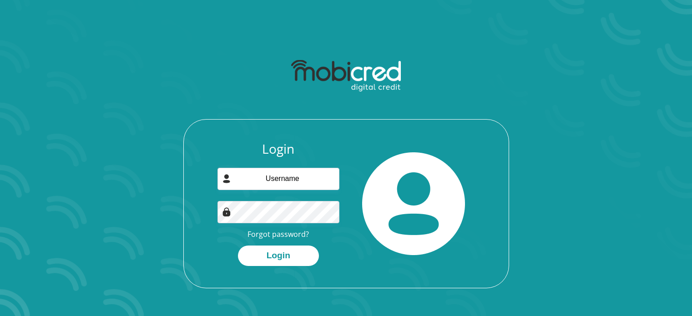  What do you see at coordinates (278, 234) in the screenshot?
I see `a: Forgot password?` at bounding box center [278, 234].